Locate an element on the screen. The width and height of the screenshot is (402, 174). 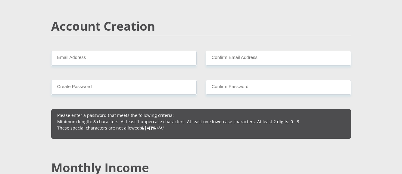
h2: Account Creation is located at coordinates (201, 26).